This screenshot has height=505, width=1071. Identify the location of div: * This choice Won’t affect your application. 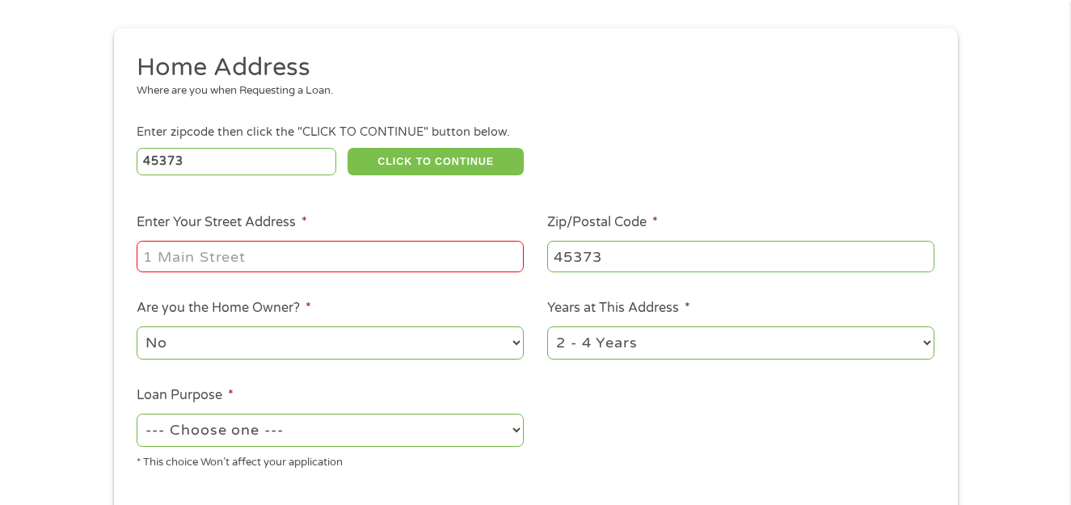
(330, 460).